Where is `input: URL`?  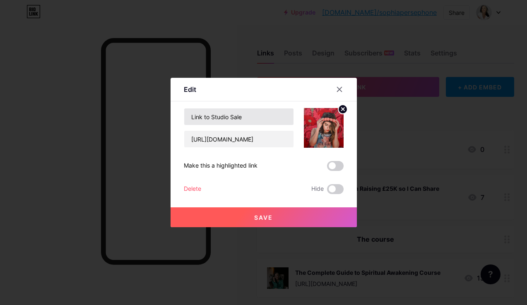
input: URL is located at coordinates (239, 139).